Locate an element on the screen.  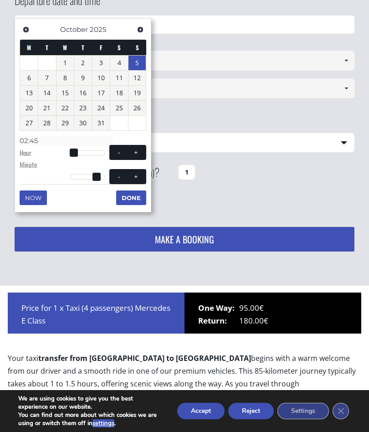
a: 11 is located at coordinates (119, 78).